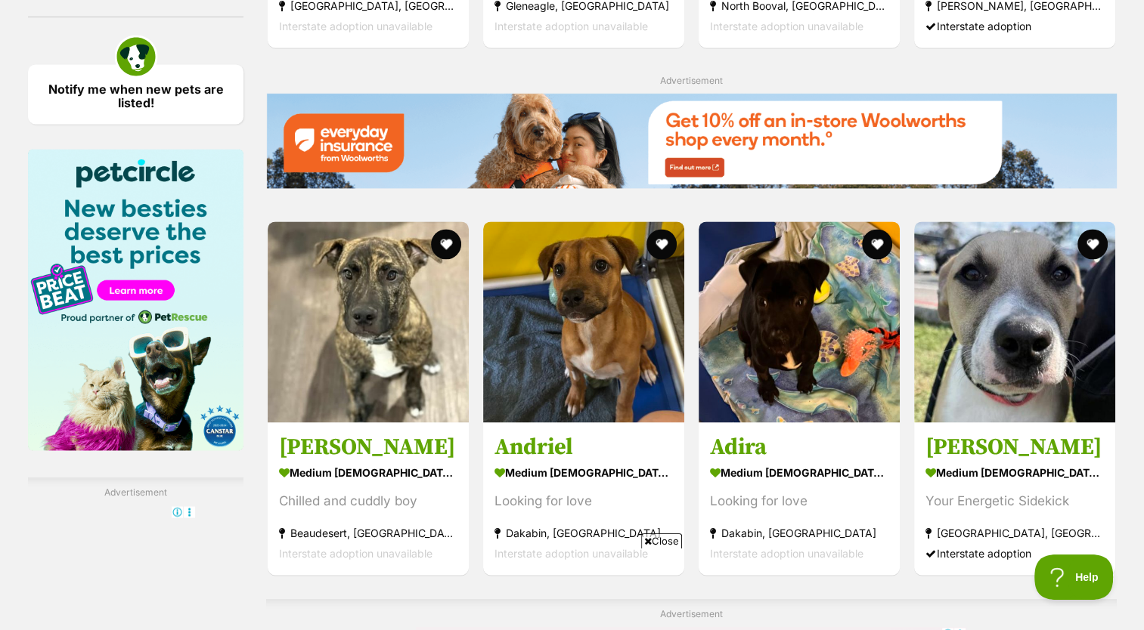  What do you see at coordinates (691, 141) in the screenshot?
I see `a: Everyday Insurance promotional banner` at bounding box center [691, 141].